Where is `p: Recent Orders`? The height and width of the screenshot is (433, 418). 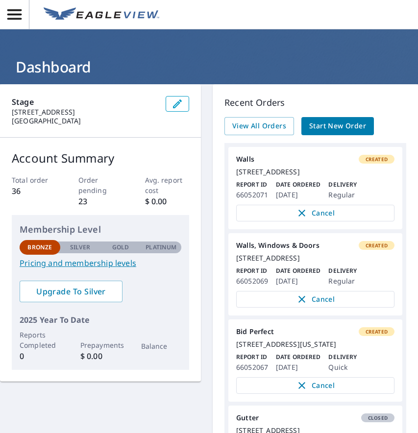
p: Recent Orders is located at coordinates (315, 102).